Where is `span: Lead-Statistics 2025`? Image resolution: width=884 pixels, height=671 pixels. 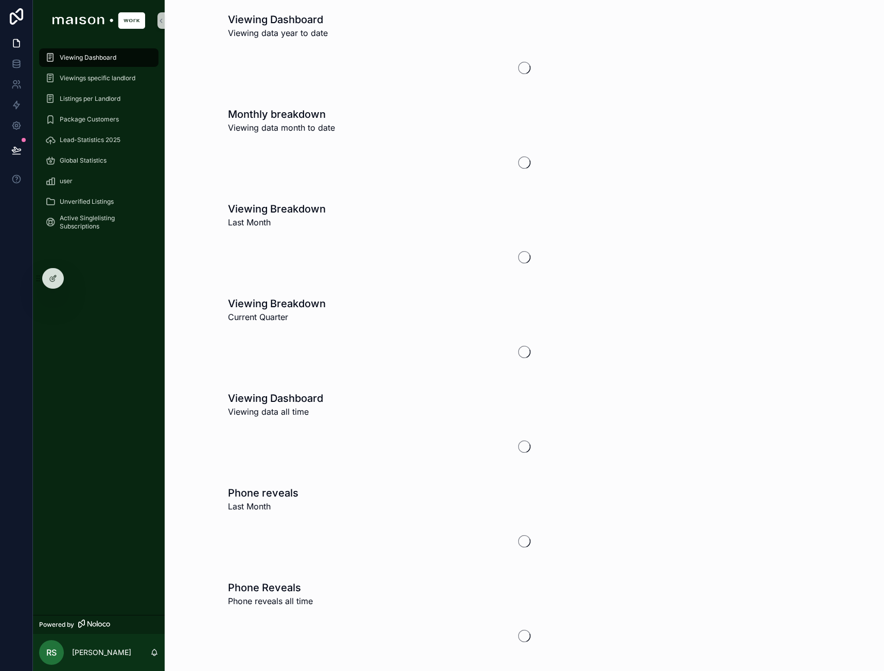
span: Lead-Statistics 2025 is located at coordinates (90, 140).